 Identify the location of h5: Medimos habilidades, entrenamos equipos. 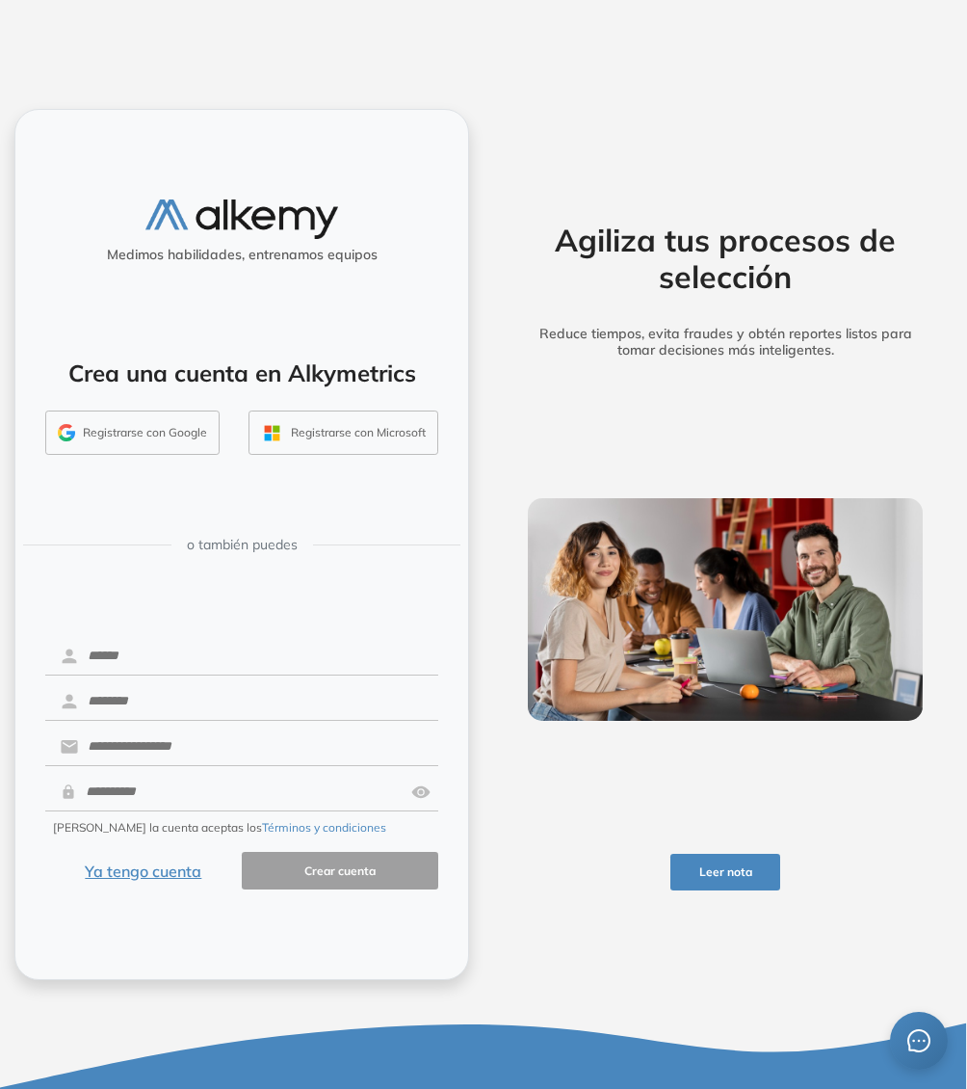
(242, 254).